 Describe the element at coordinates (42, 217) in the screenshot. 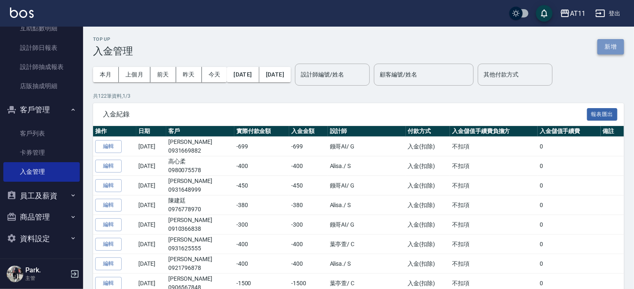

I see `button: 商品管理` at that location.